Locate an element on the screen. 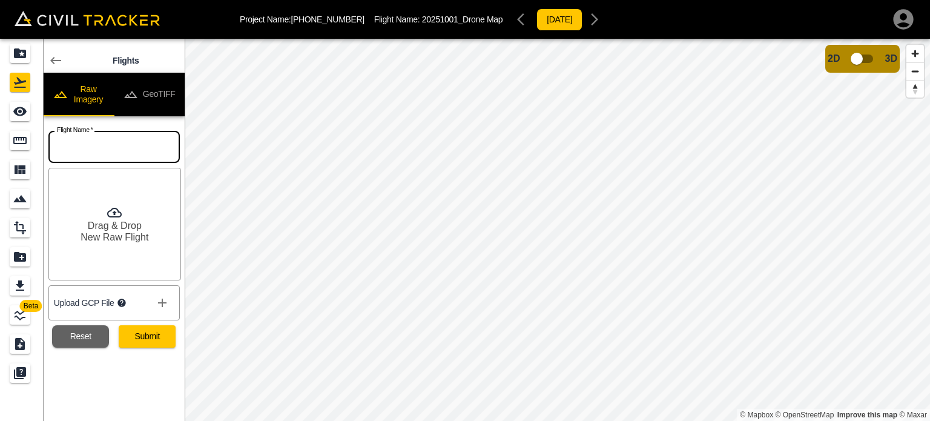 Image resolution: width=930 pixels, height=421 pixels. span: 2D is located at coordinates (833, 59).